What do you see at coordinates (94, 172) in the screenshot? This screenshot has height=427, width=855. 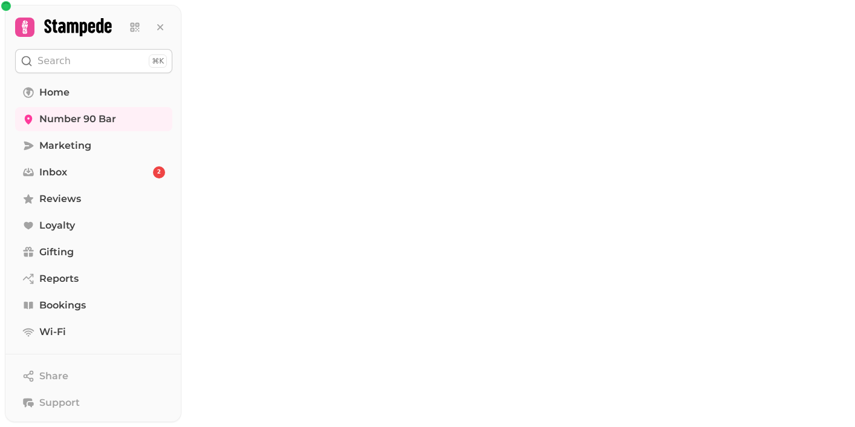 I see `a: Inbox2` at bounding box center [94, 172].